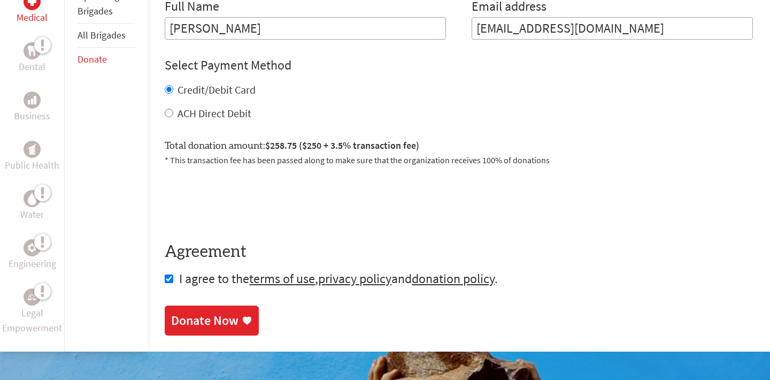 This screenshot has height=380, width=770. What do you see at coordinates (32, 51) in the screenshot?
I see `div: Dental` at bounding box center [32, 51].